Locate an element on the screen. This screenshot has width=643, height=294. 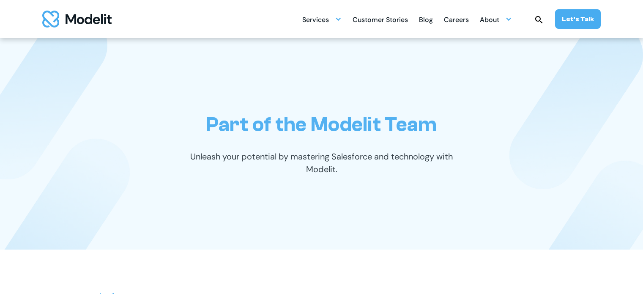
div: Customer Stories is located at coordinates (380, 20).